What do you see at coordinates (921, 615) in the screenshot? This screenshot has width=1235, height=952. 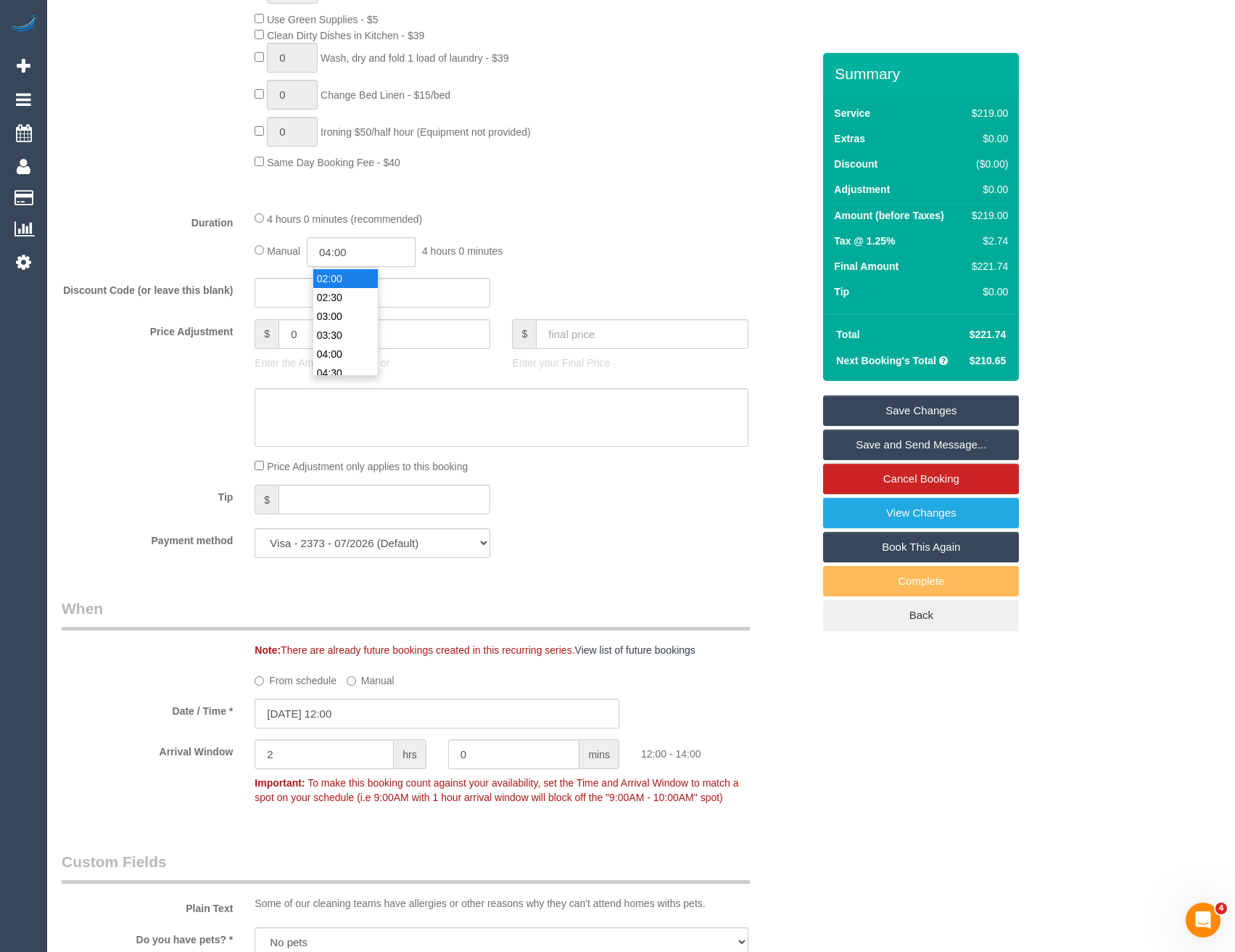 I see `a: Back` at bounding box center [921, 615].